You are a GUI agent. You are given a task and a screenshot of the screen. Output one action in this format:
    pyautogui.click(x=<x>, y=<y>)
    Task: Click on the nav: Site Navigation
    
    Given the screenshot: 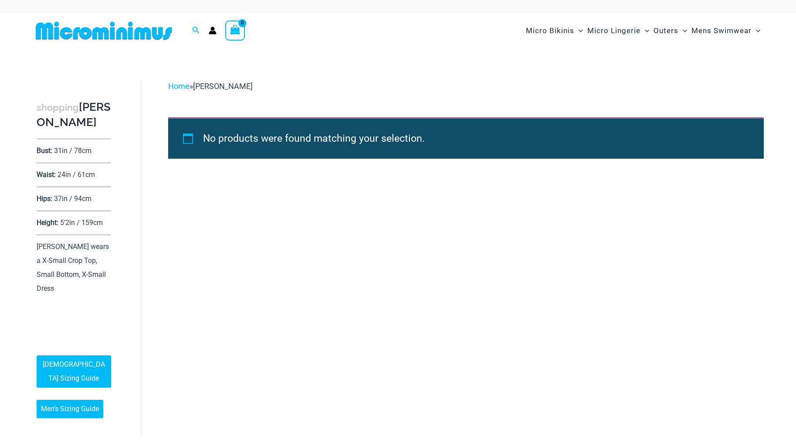 What is the action you would take?
    pyautogui.click(x=643, y=31)
    